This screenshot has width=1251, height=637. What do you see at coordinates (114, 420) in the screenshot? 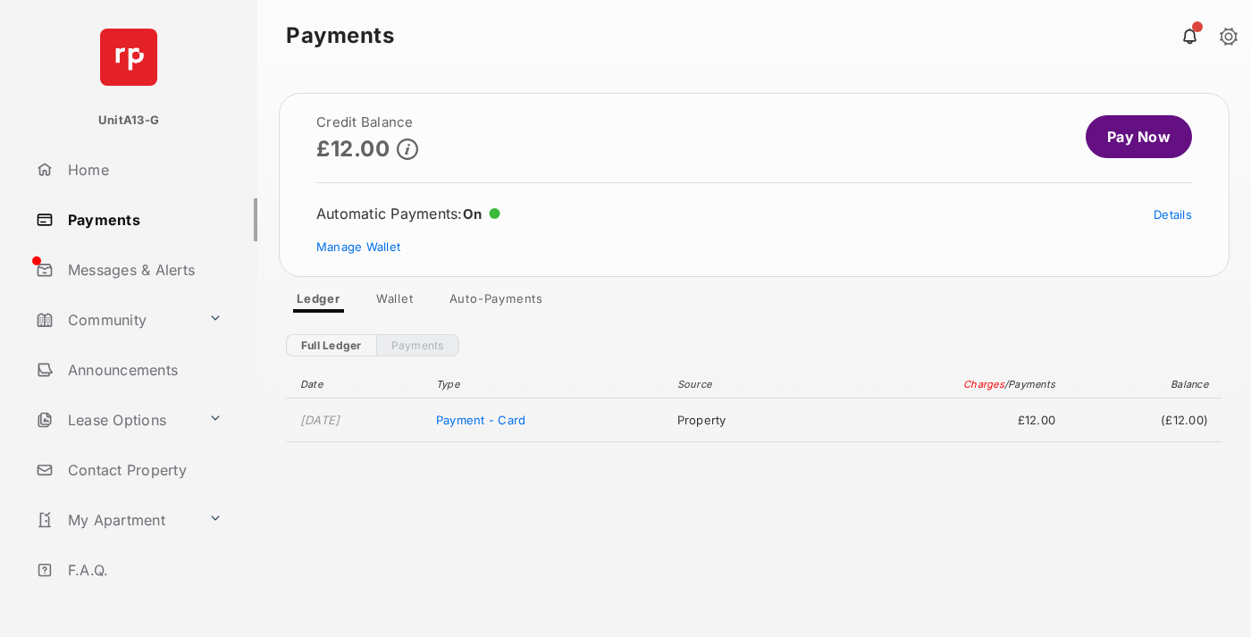
I see `a: Lease Options` at bounding box center [114, 420].